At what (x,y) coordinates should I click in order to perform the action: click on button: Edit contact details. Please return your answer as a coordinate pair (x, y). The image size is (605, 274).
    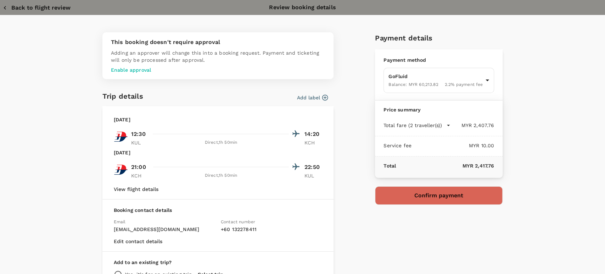
    Looking at the image, I should click on (138, 241).